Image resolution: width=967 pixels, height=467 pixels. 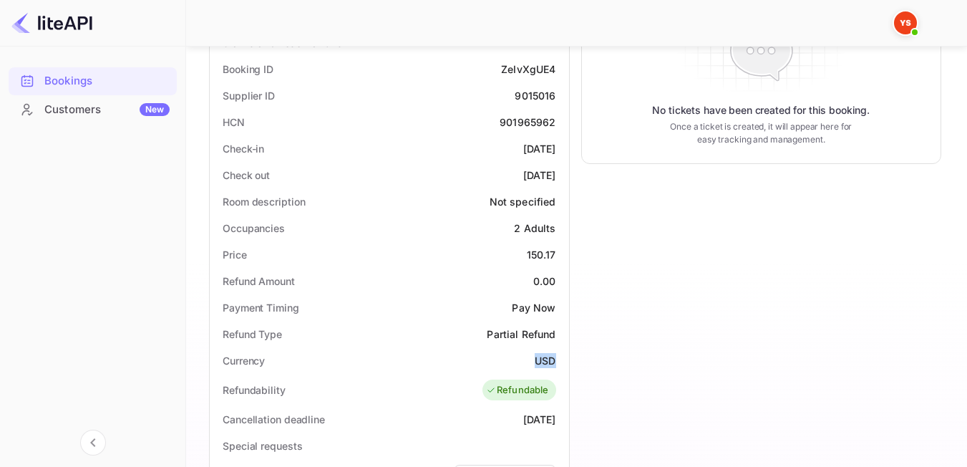 What do you see at coordinates (273, 419) in the screenshot?
I see `div: Cancellation deadline` at bounding box center [273, 419].